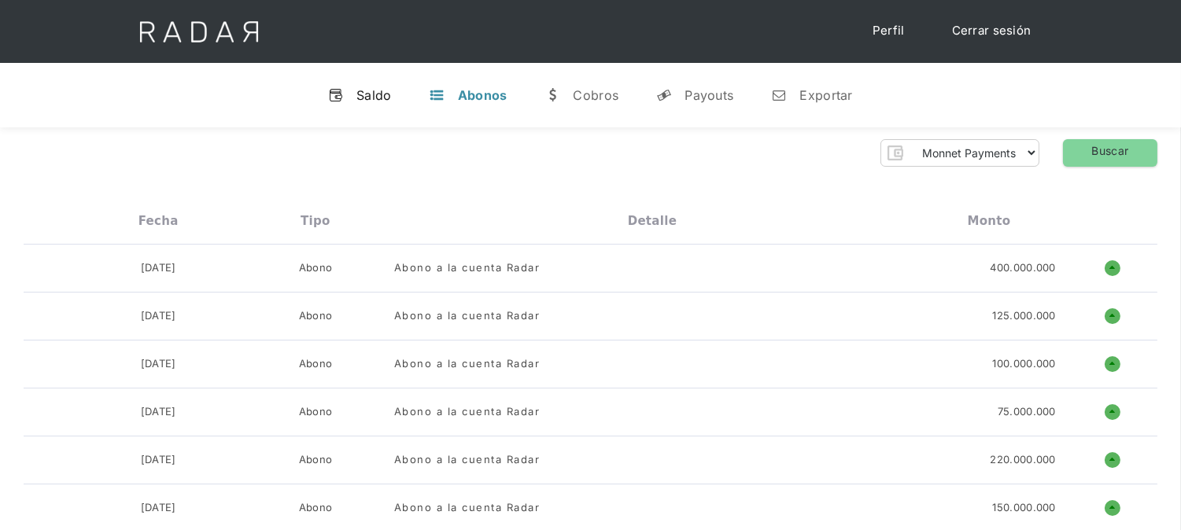 This screenshot has width=1181, height=530. What do you see at coordinates (888, 31) in the screenshot?
I see `a: Perfil` at bounding box center [888, 31].